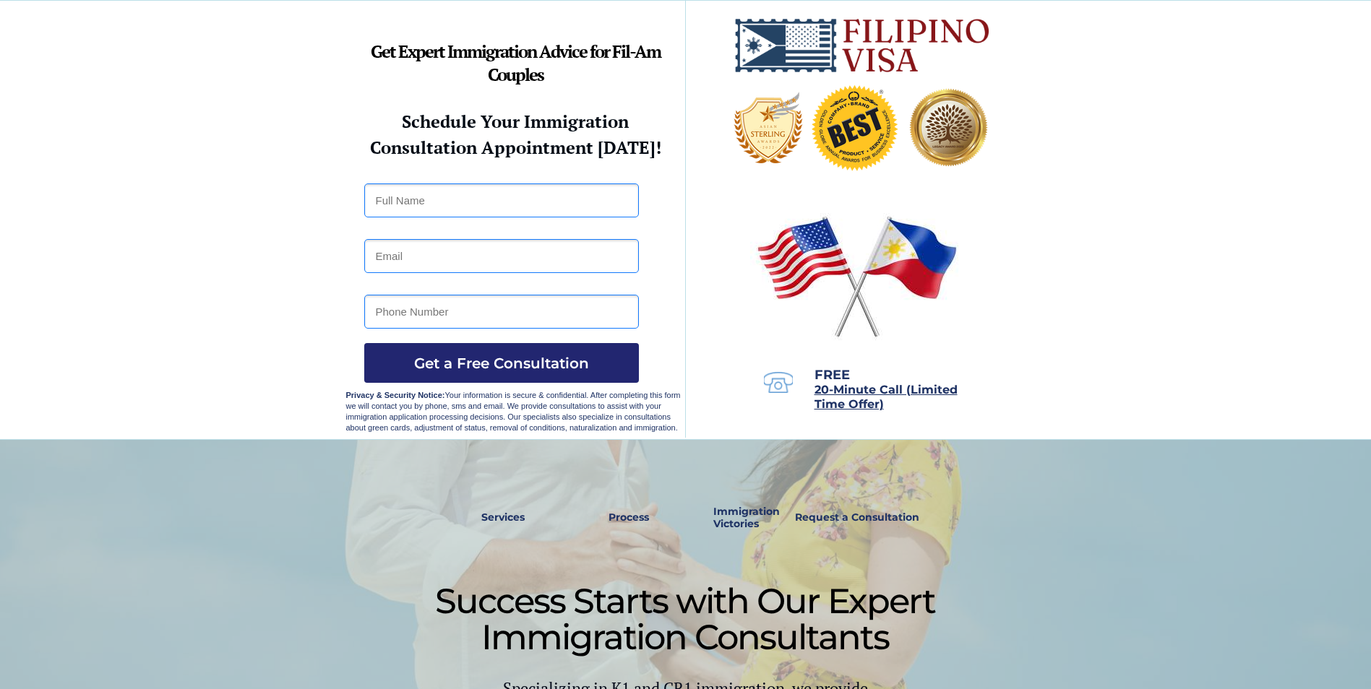 This screenshot has width=1371, height=689. Describe the element at coordinates (515, 63) in the screenshot. I see `strong: Get Expert Immigration Advice for Fil-Am Couples` at that location.